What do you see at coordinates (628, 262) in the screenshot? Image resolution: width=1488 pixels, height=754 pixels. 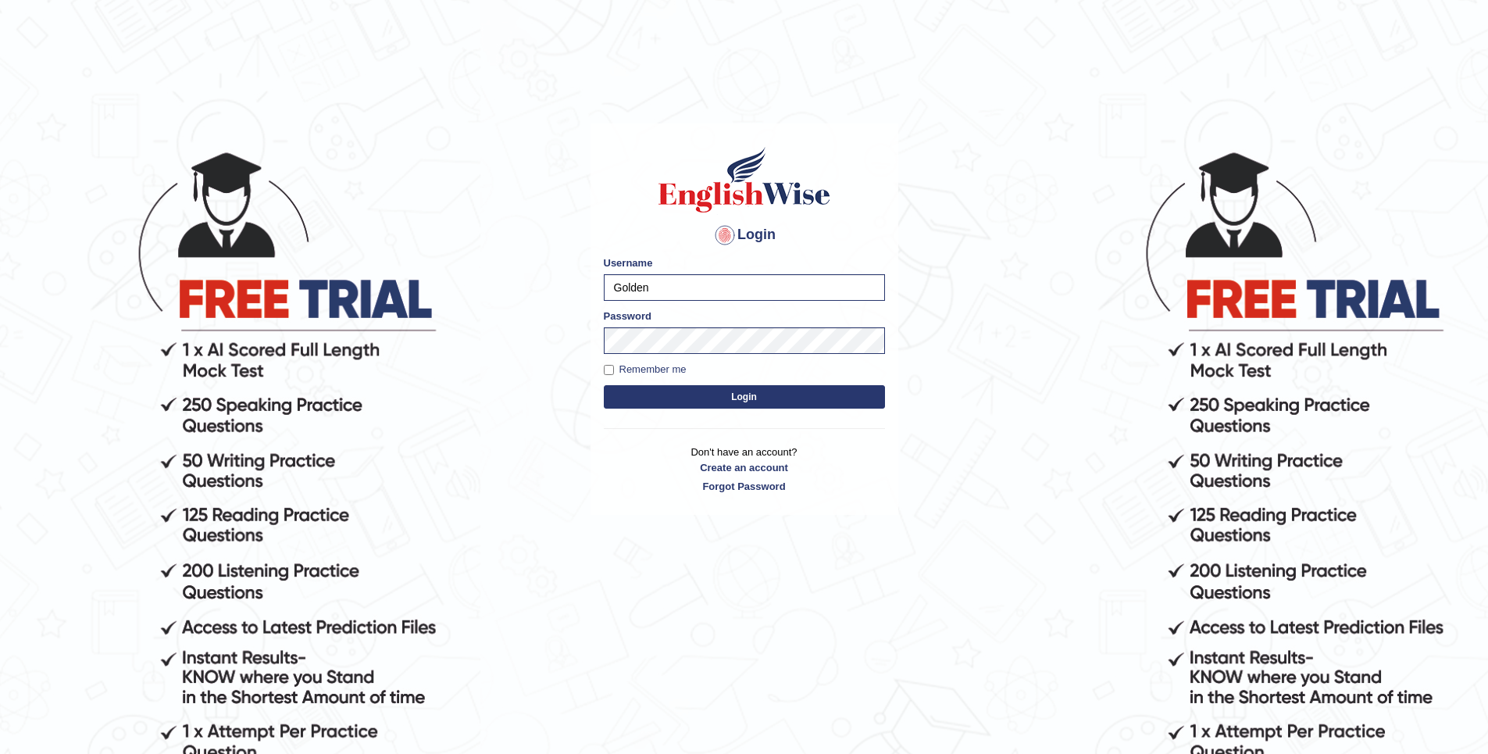 I see `label: Username` at bounding box center [628, 262].